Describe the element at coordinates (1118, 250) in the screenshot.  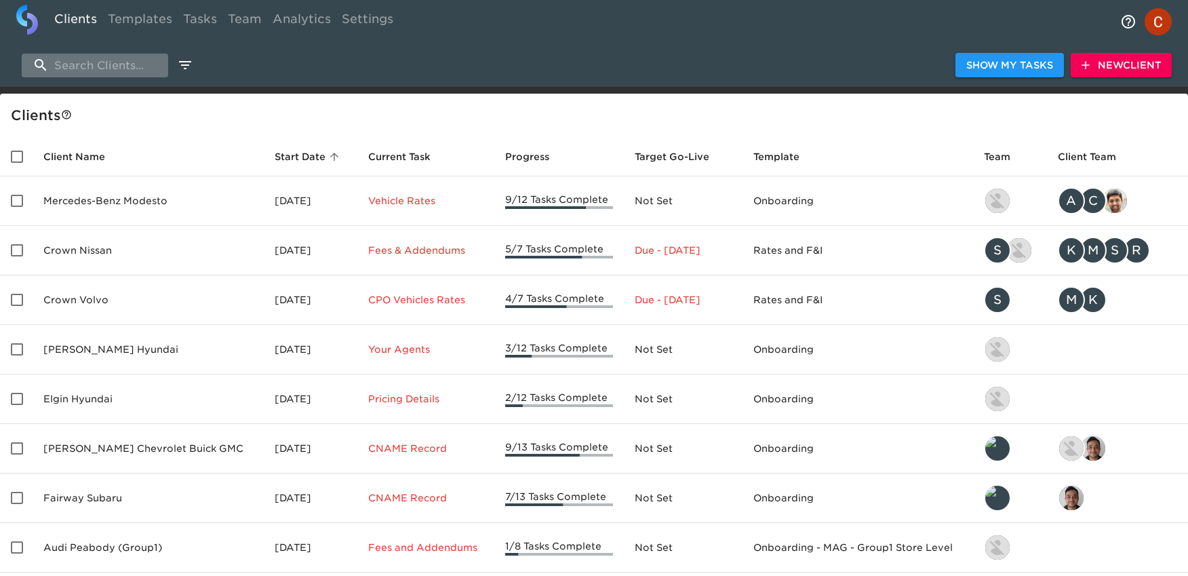
I see `div: kwilson@crowncars.com, mcooley@crowncars.com, sparent@crowncars.com, rrobins@crowncars.com` at that location.